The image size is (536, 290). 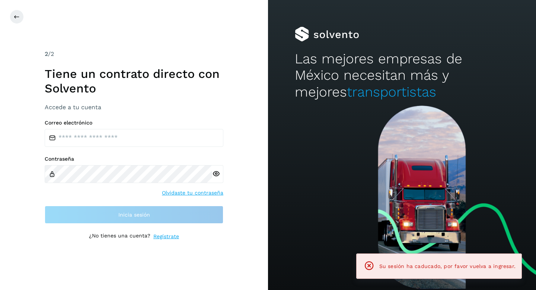 What do you see at coordinates (448, 266) in the screenshot?
I see `span: Su sesión ha caducado, por favor vuelva a ingresar.` at bounding box center [448, 266].